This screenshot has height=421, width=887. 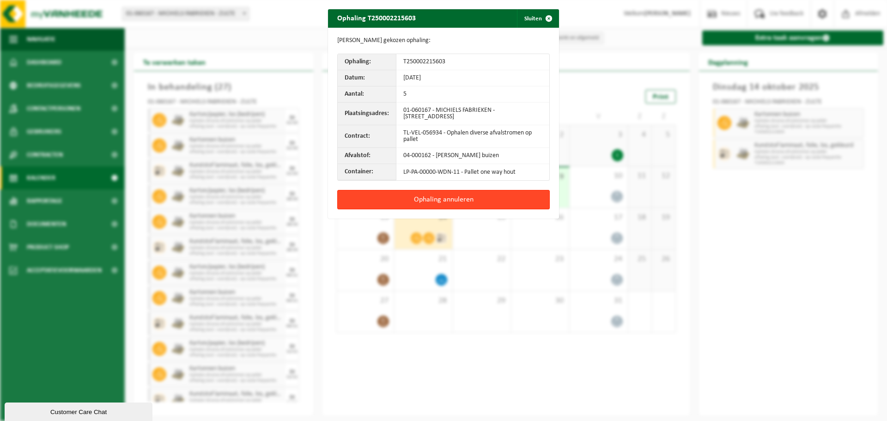 I want to click on th: Container:, so click(x=367, y=172).